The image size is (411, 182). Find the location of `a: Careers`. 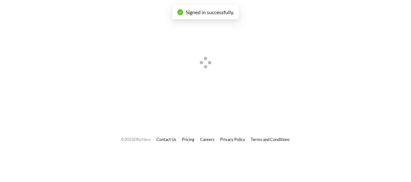

a: Careers is located at coordinates (207, 140).